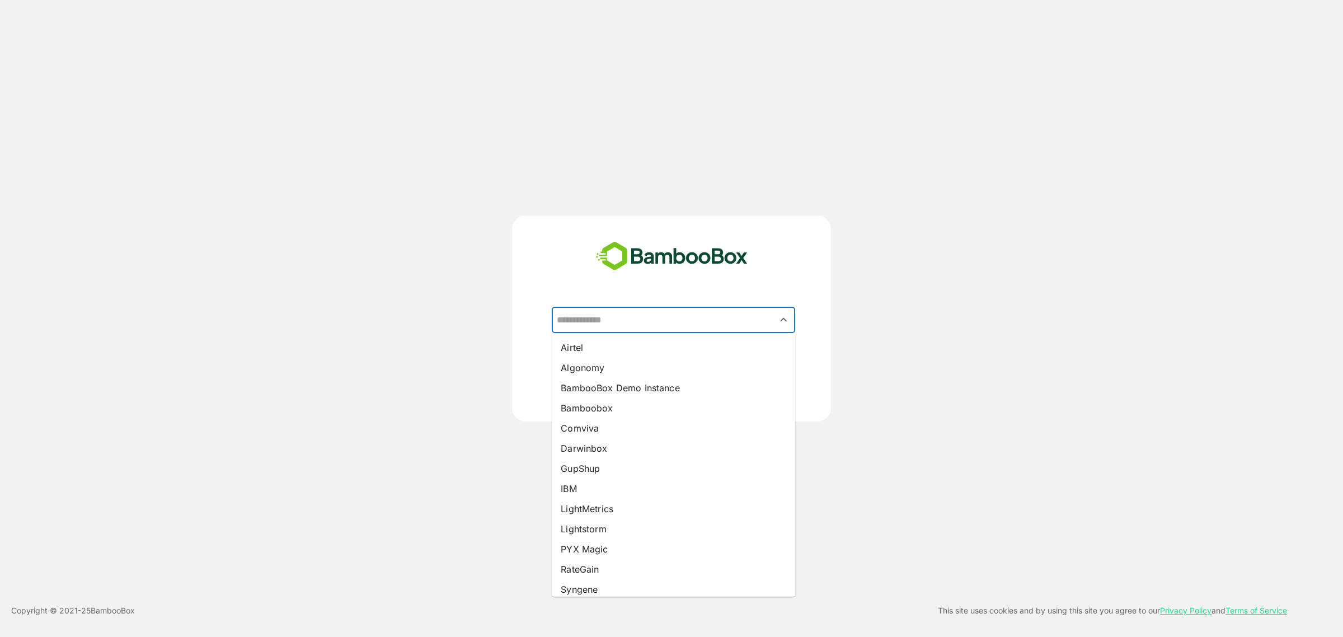 This screenshot has width=1343, height=637. Describe the element at coordinates (673, 388) in the screenshot. I see `li: BambooBox Demo Instance` at that location.